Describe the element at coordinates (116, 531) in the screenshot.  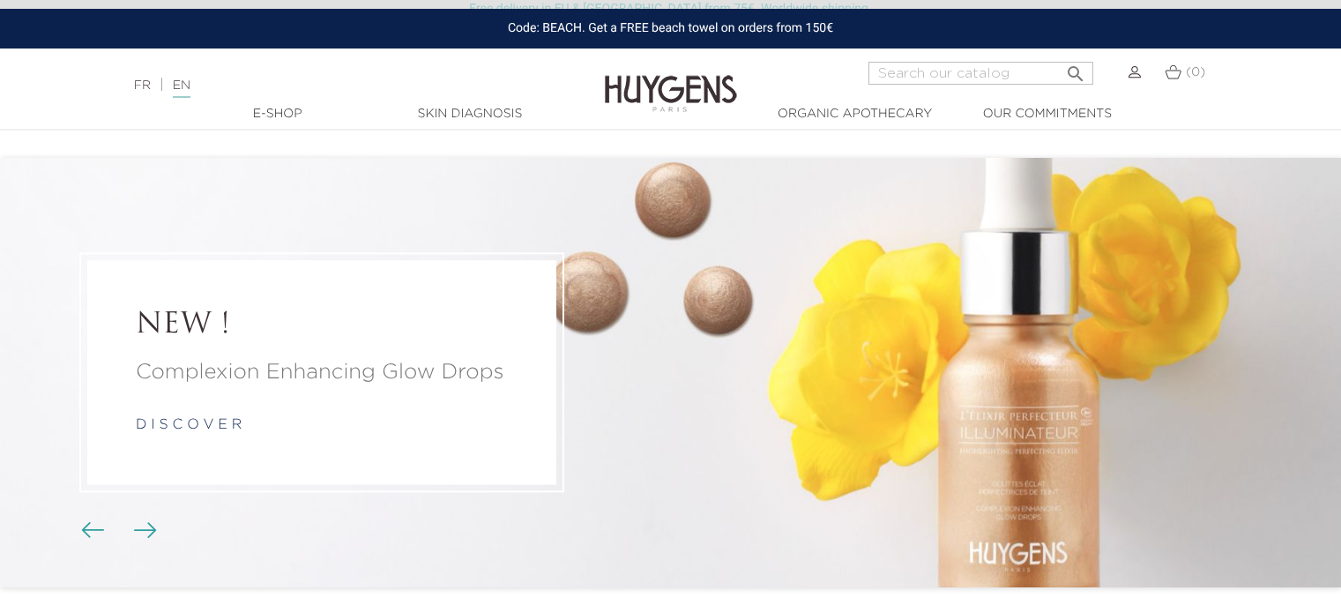
I see `div: Carousel buttons` at that location.